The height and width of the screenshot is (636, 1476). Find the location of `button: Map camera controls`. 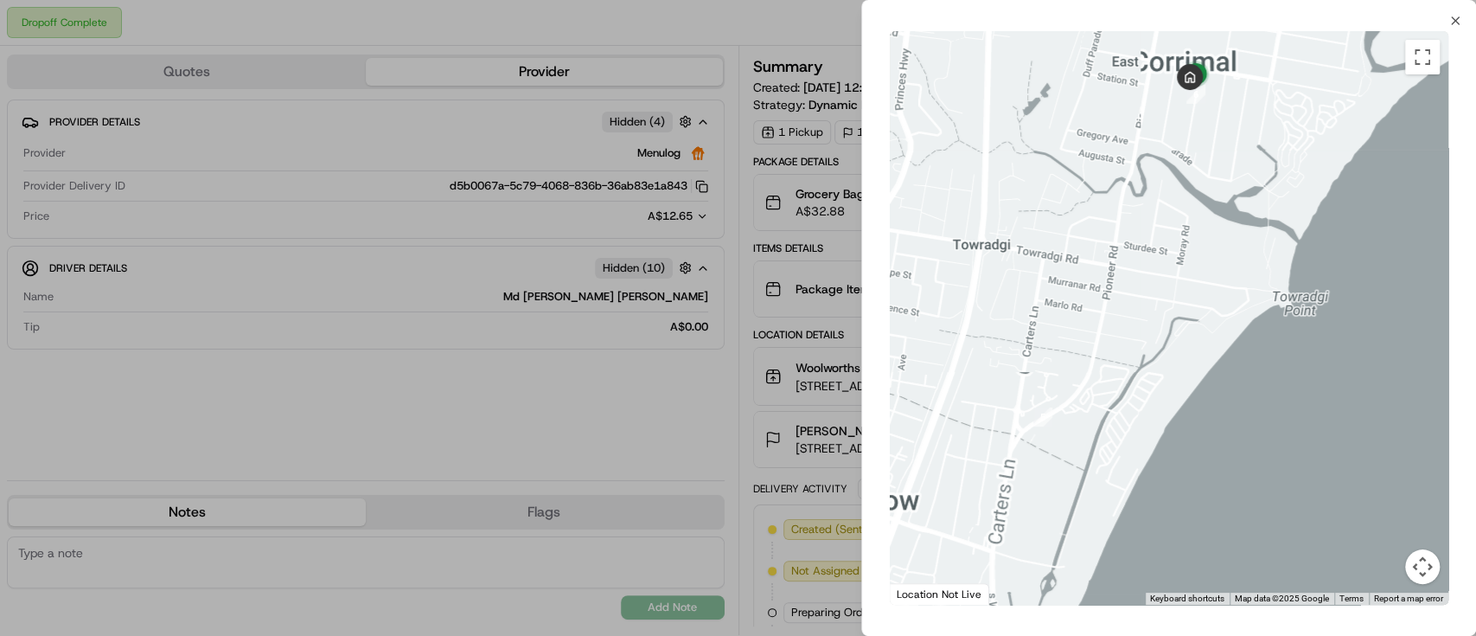

button: Map camera controls is located at coordinates (1423, 567).